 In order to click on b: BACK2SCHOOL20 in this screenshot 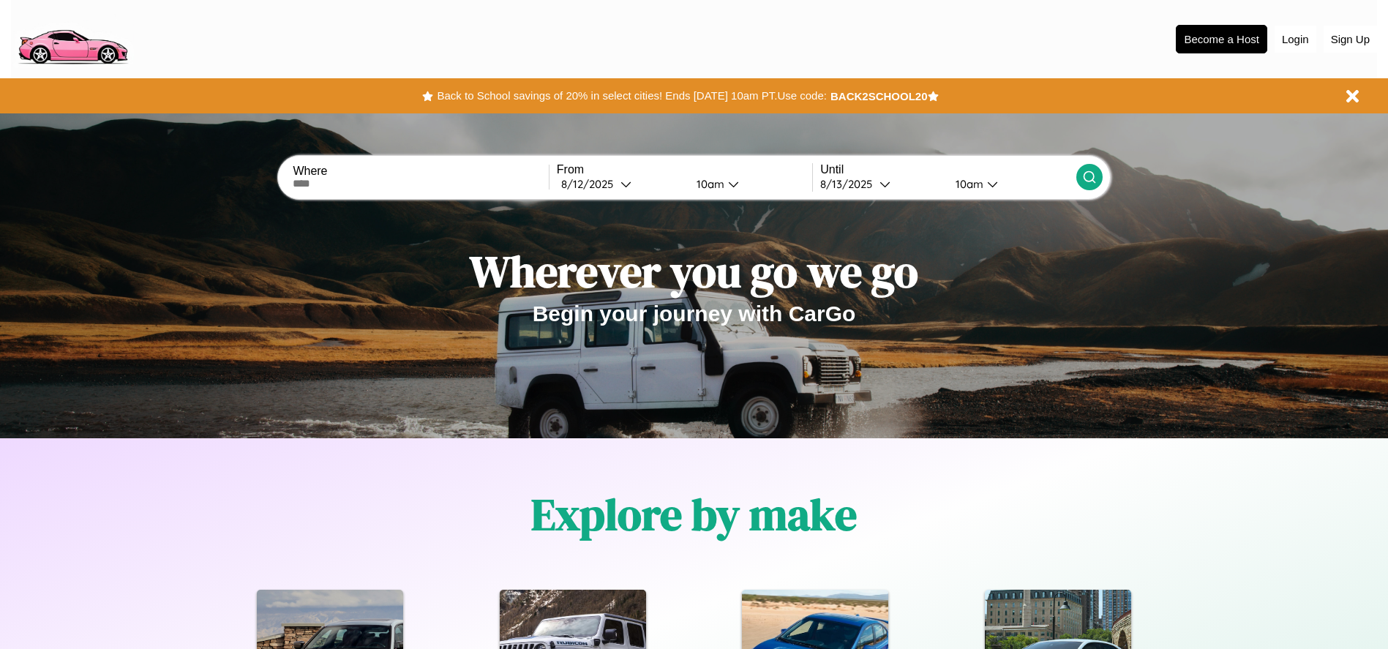, I will do `click(879, 96)`.